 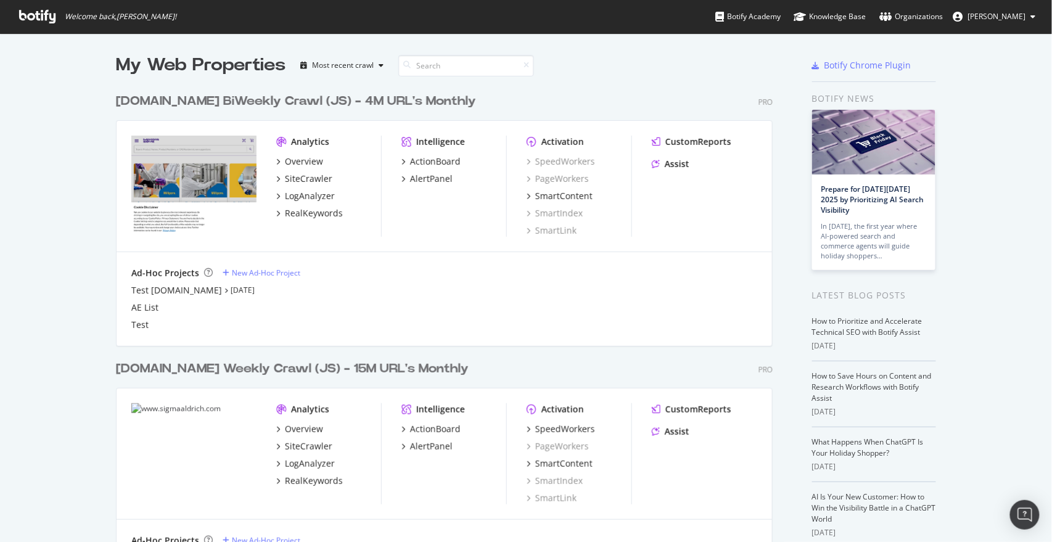 What do you see at coordinates (997, 16) in the screenshot?
I see `span: Andres Perea` at bounding box center [997, 16].